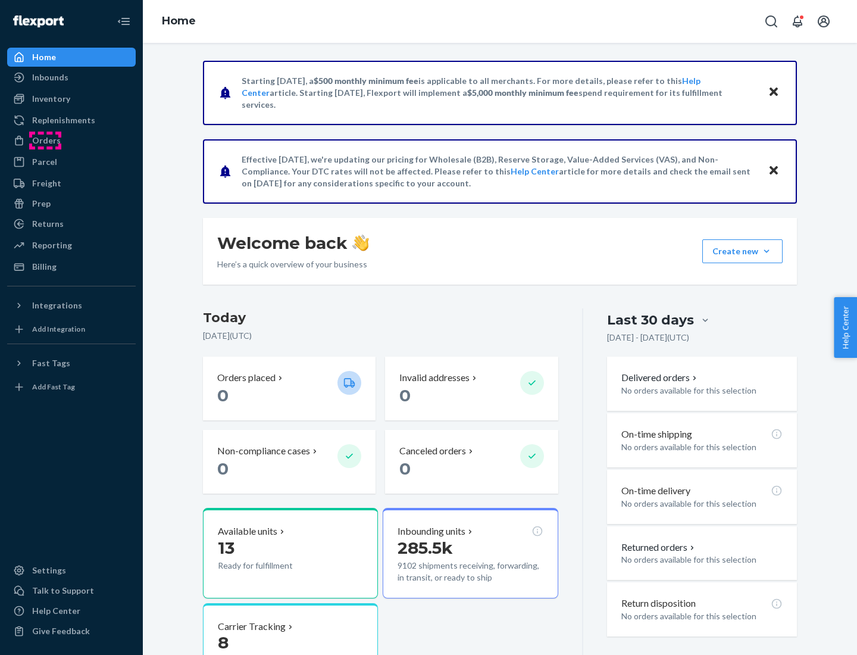 This screenshot has width=857, height=655. What do you see at coordinates (46, 183) in the screenshot?
I see `div: Freight` at bounding box center [46, 183].